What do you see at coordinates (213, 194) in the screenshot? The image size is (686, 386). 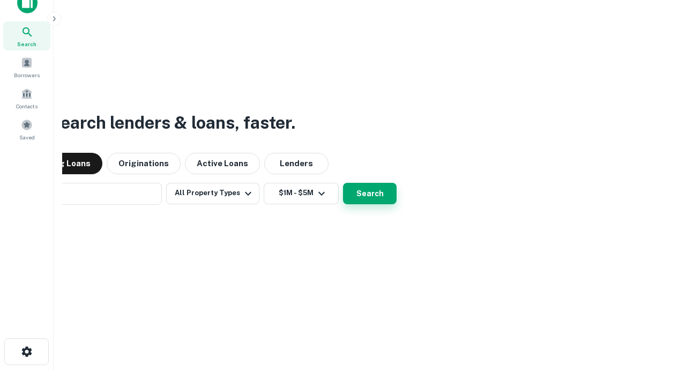 I see `button: All Property Types` at bounding box center [213, 194].